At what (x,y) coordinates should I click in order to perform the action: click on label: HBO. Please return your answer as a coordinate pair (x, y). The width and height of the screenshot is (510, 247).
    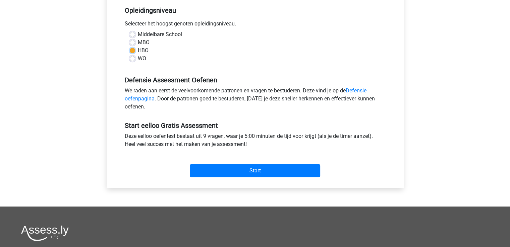
    Looking at the image, I should click on (143, 51).